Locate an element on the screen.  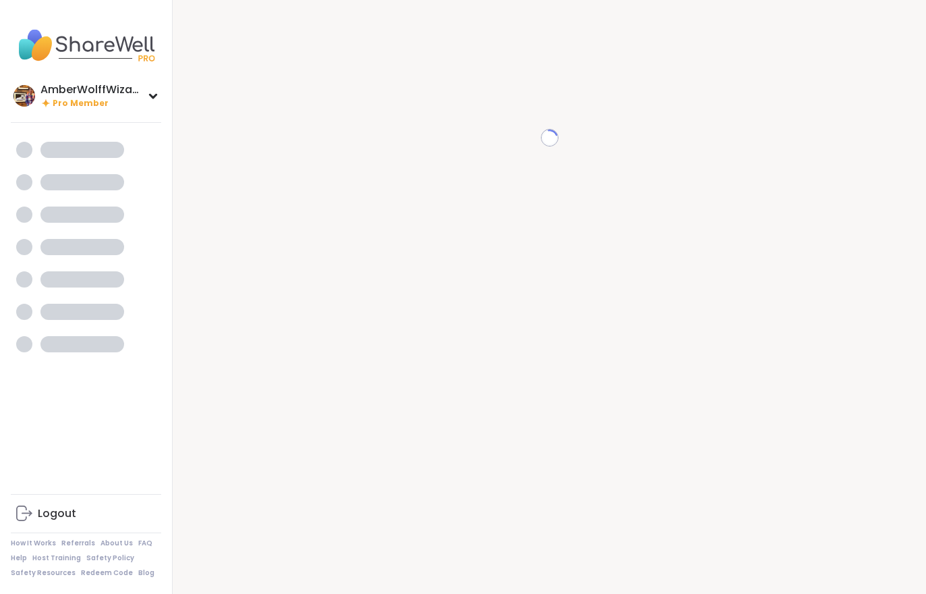
a: Redeem Code is located at coordinates (107, 573).